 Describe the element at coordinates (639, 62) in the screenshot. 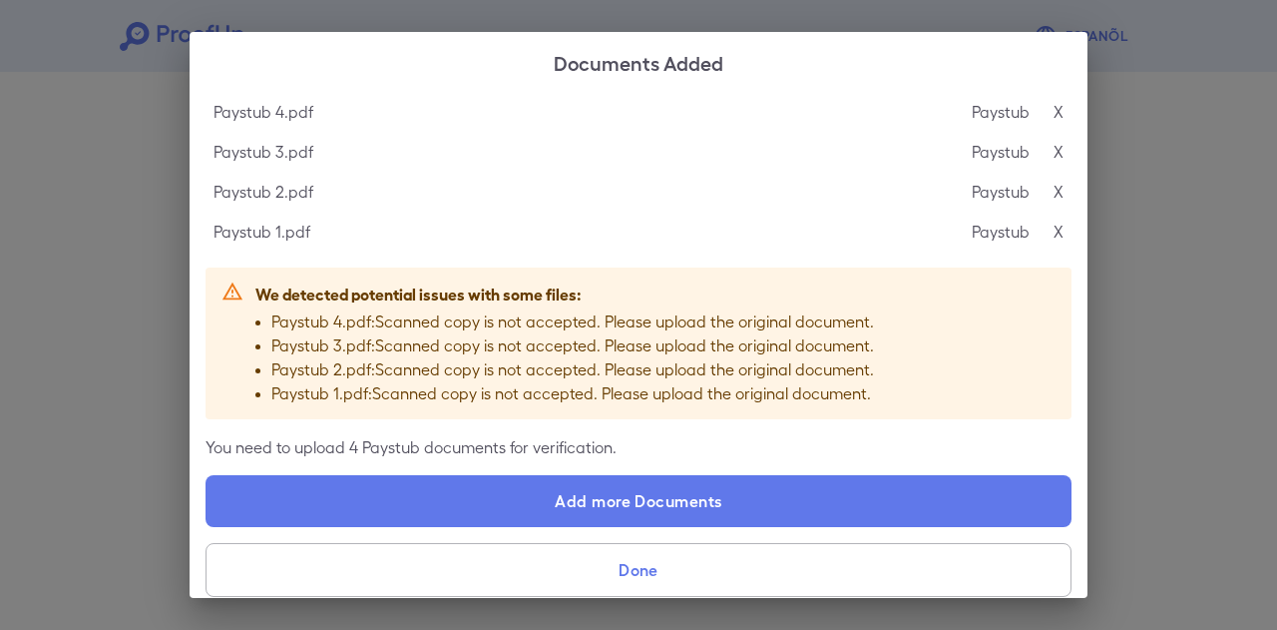

I see `h2: Documents Added` at that location.